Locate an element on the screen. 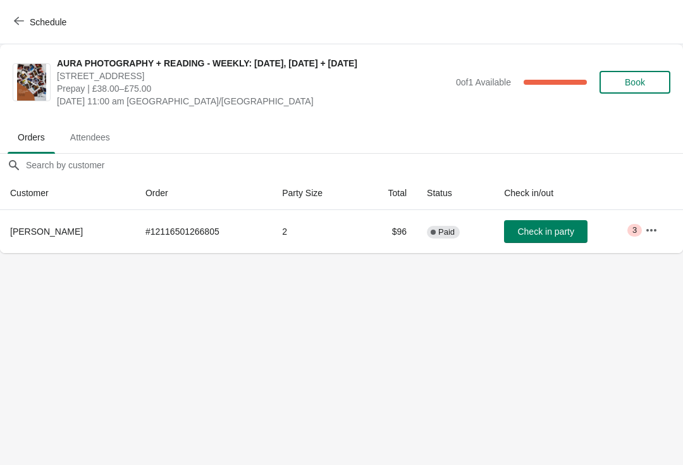 This screenshot has height=465, width=683. span: Book is located at coordinates (635, 82).